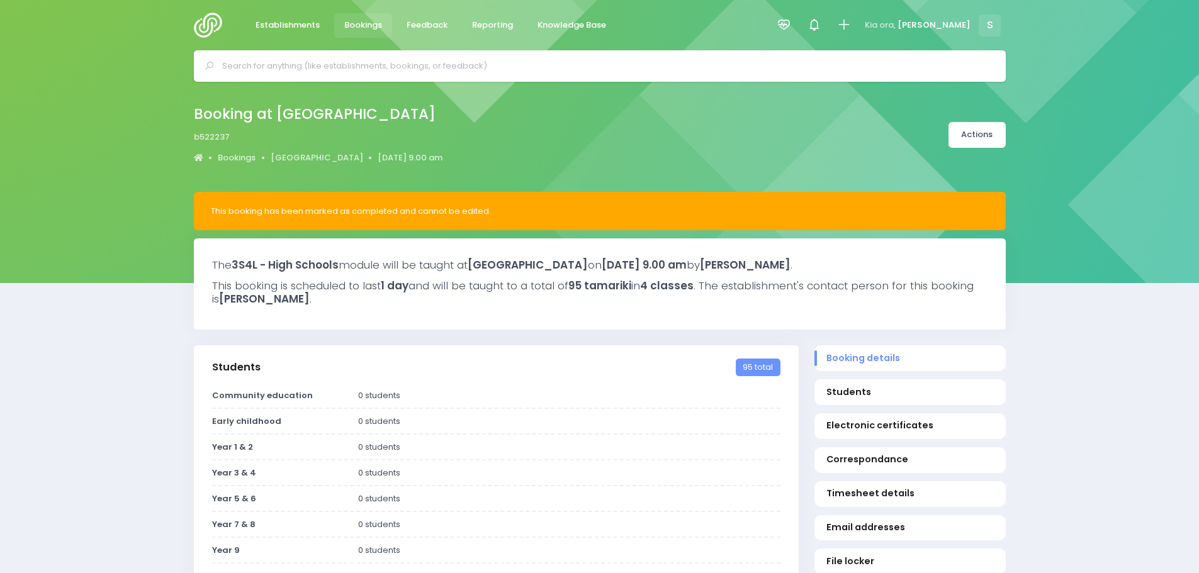 The width and height of the screenshot is (1199, 573). What do you see at coordinates (234, 473) in the screenshot?
I see `strong: Year 3 & 4` at bounding box center [234, 473].